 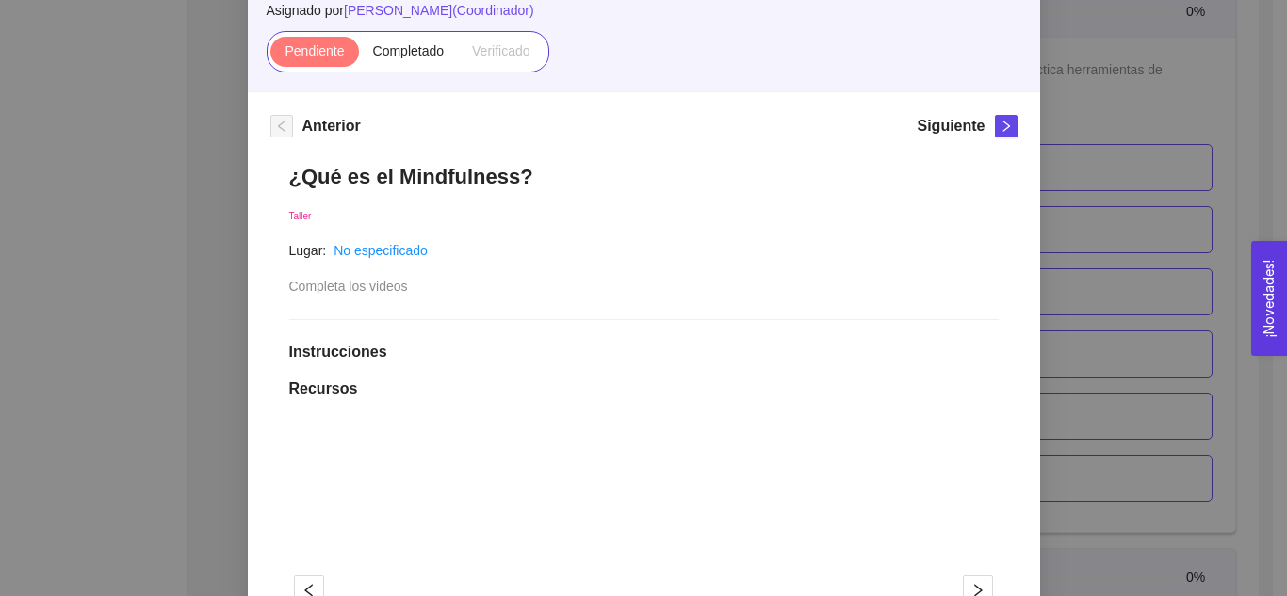 What do you see at coordinates (1006, 126) in the screenshot?
I see `span: right` at bounding box center [1006, 126].